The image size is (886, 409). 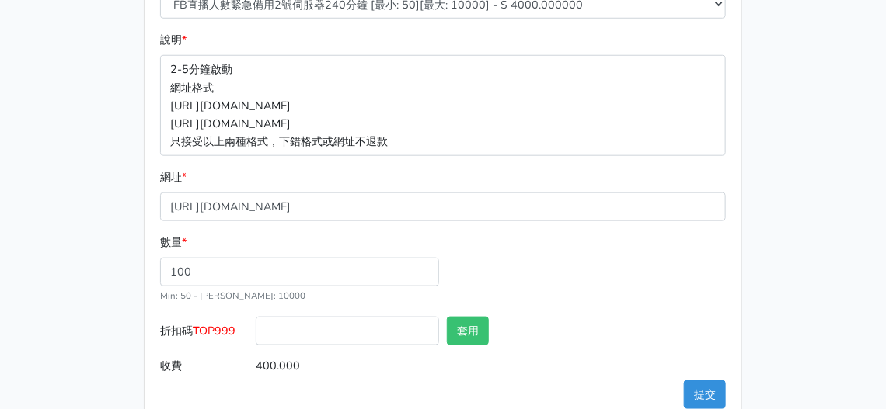 What do you see at coordinates (173, 40) in the screenshot?
I see `label: 說明` at bounding box center [173, 40].